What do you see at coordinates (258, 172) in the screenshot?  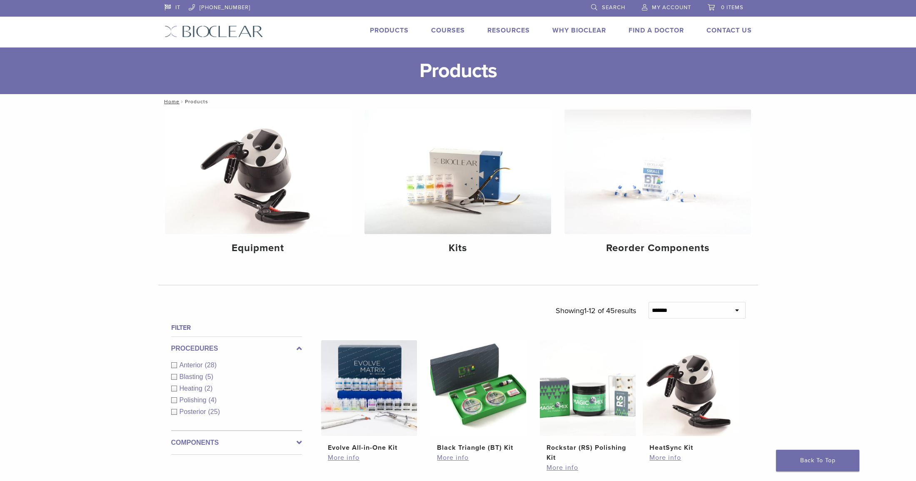 I see `img: Equipment` at bounding box center [258, 172].